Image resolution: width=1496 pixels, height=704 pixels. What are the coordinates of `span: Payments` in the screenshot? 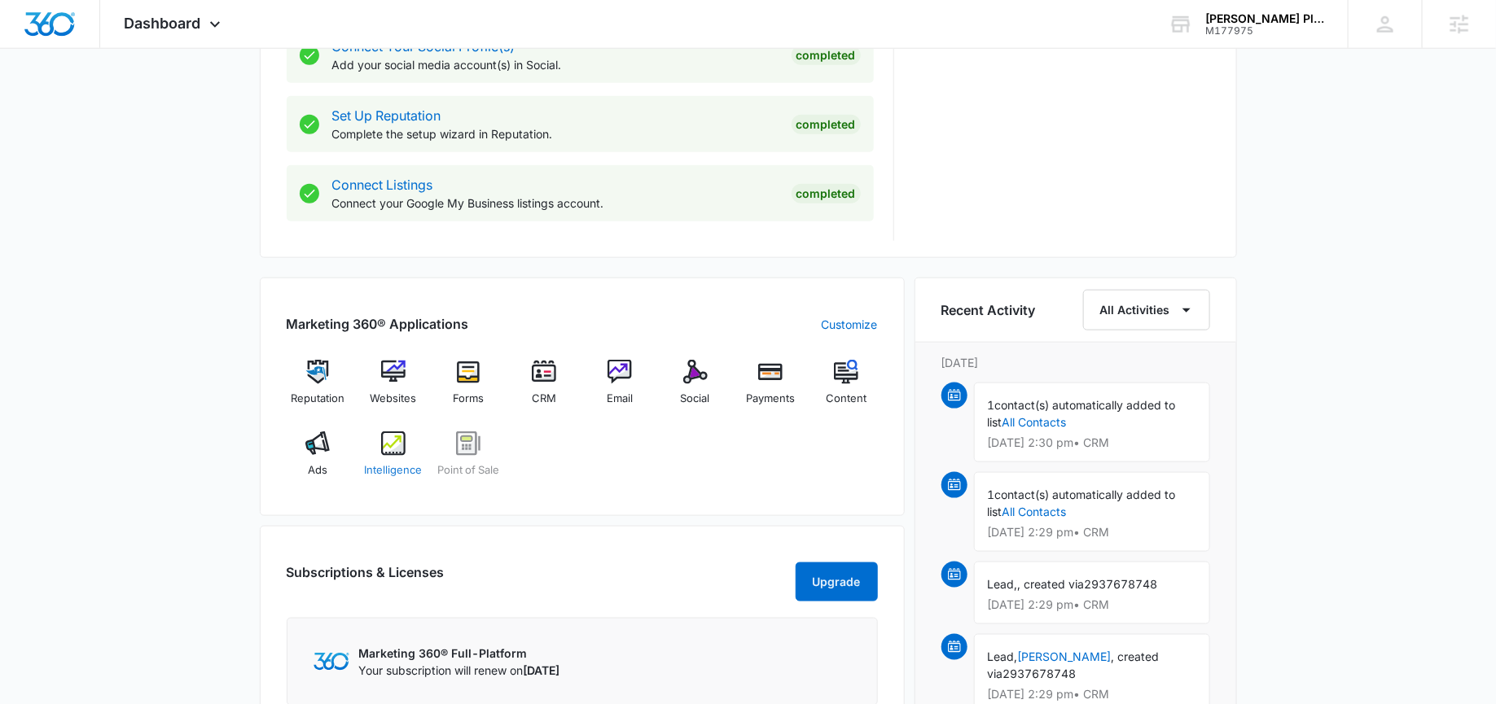 It's located at (770, 399).